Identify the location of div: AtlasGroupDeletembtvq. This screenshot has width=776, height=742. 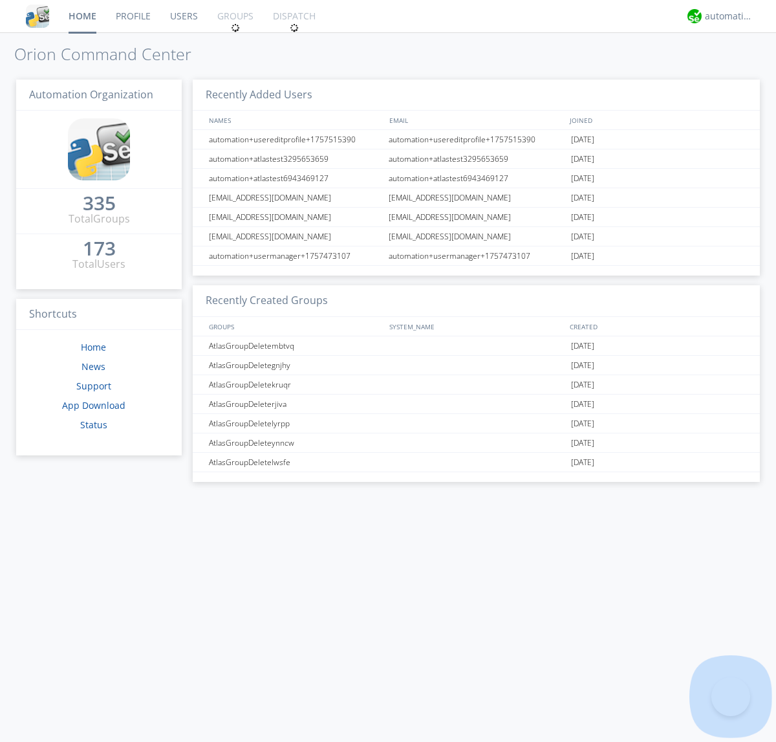
(295, 345).